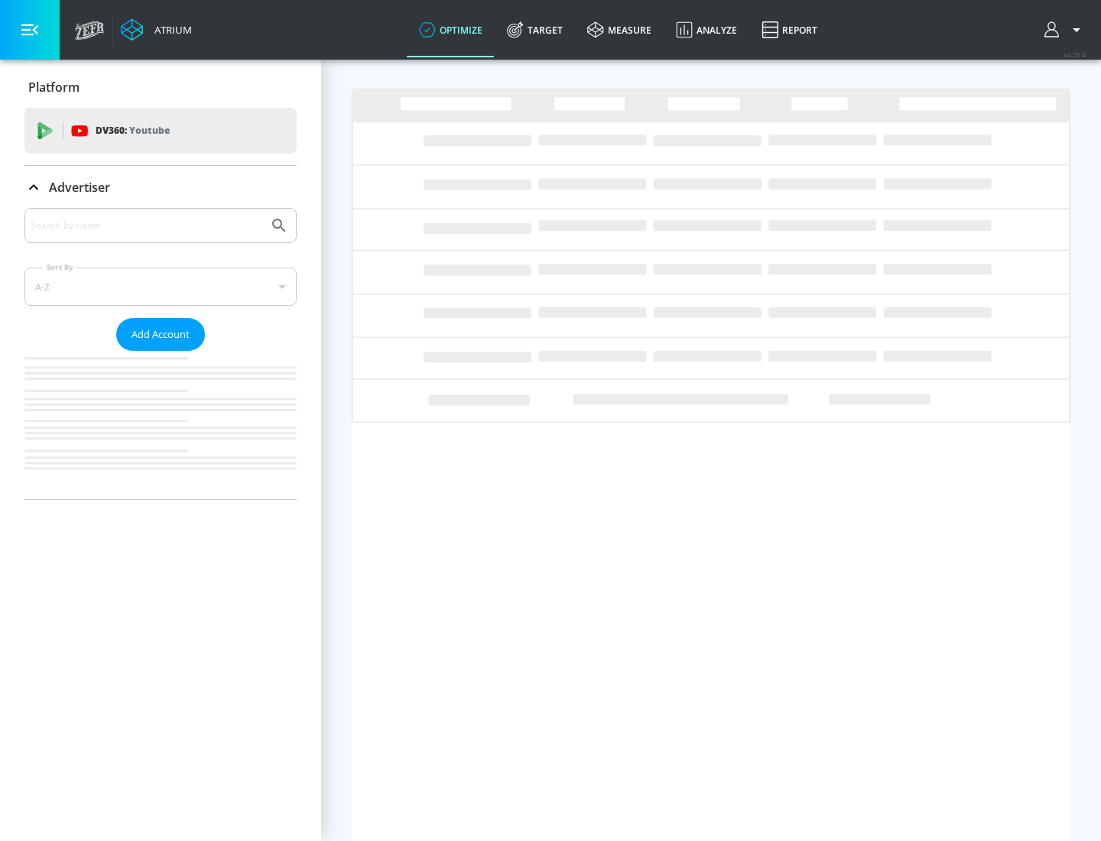  I want to click on button: Add Account, so click(161, 334).